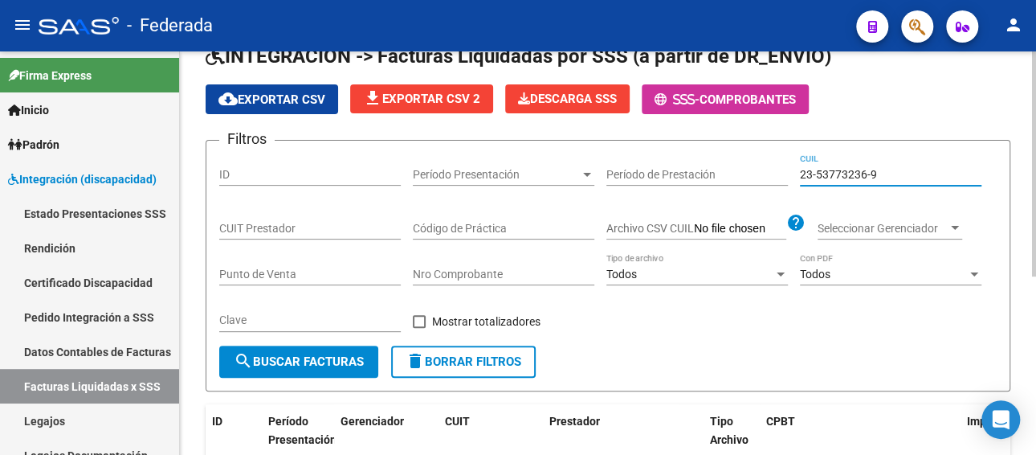  Describe the element at coordinates (299, 361) in the screenshot. I see `button: Buscar Facturas` at that location.